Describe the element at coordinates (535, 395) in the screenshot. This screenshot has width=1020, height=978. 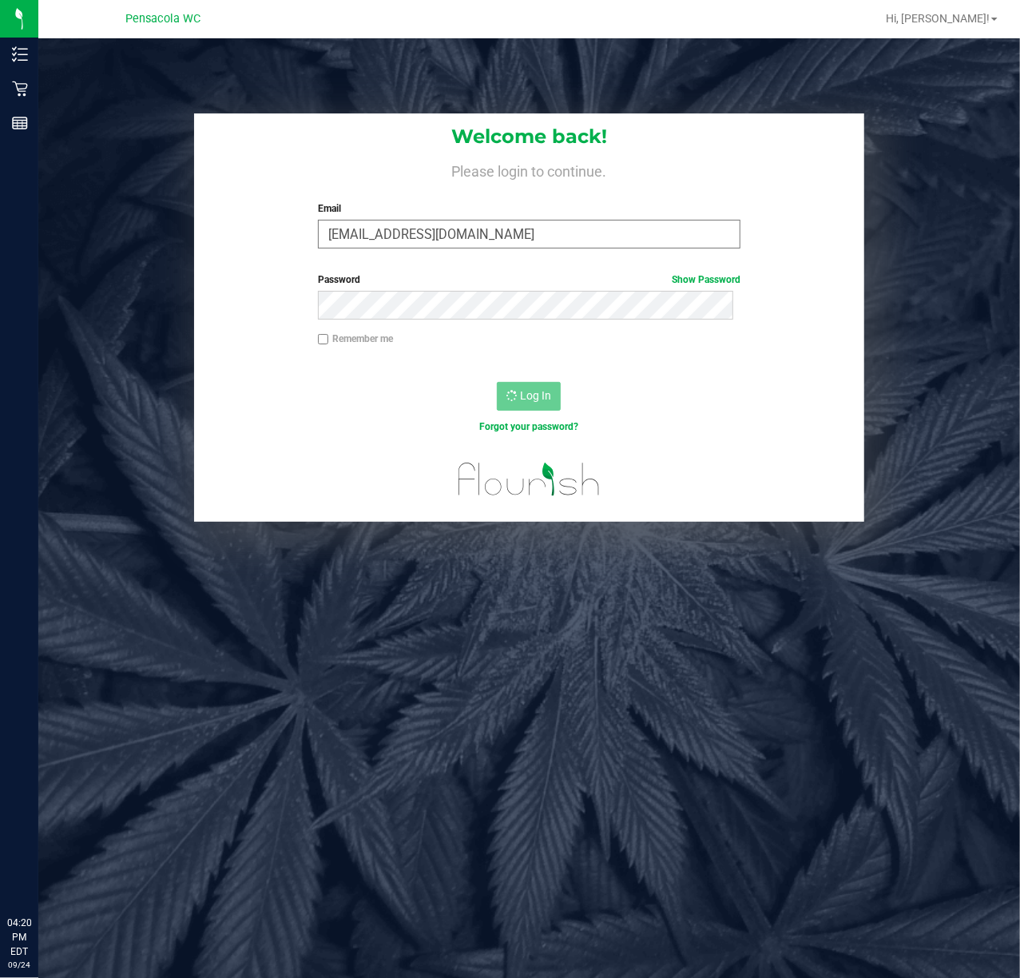
I see `span: Log In` at that location.